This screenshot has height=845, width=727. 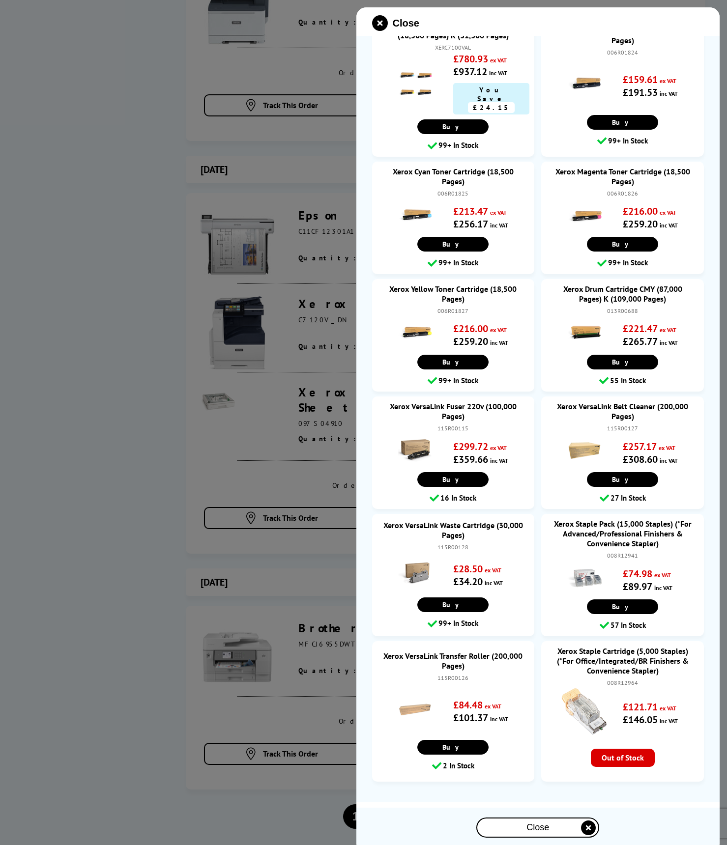 What do you see at coordinates (415, 216) in the screenshot?
I see `img: Xerox Cyan Toner Cartridge (18,500 Pages)` at bounding box center [415, 216].